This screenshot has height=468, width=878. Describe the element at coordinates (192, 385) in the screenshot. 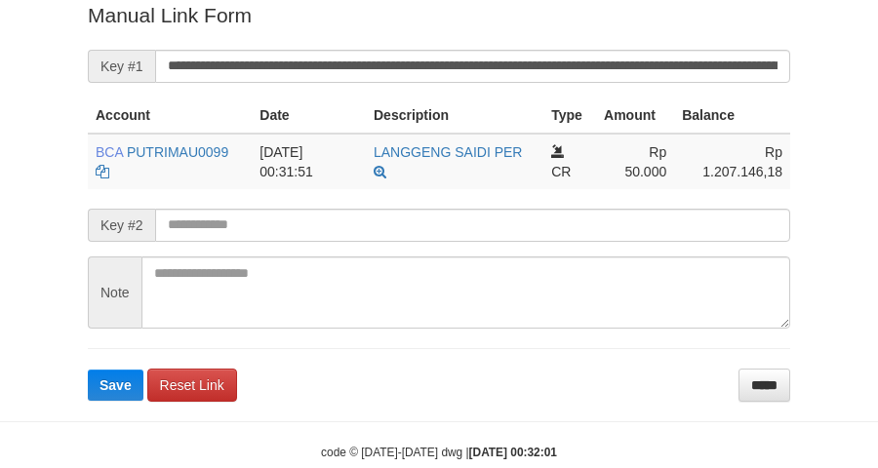

I see `a: Reset Link` at that location.